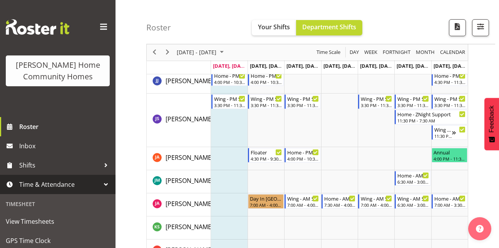  Describe the element at coordinates (60, 184) in the screenshot. I see `span: Time & Attendance` at that location.